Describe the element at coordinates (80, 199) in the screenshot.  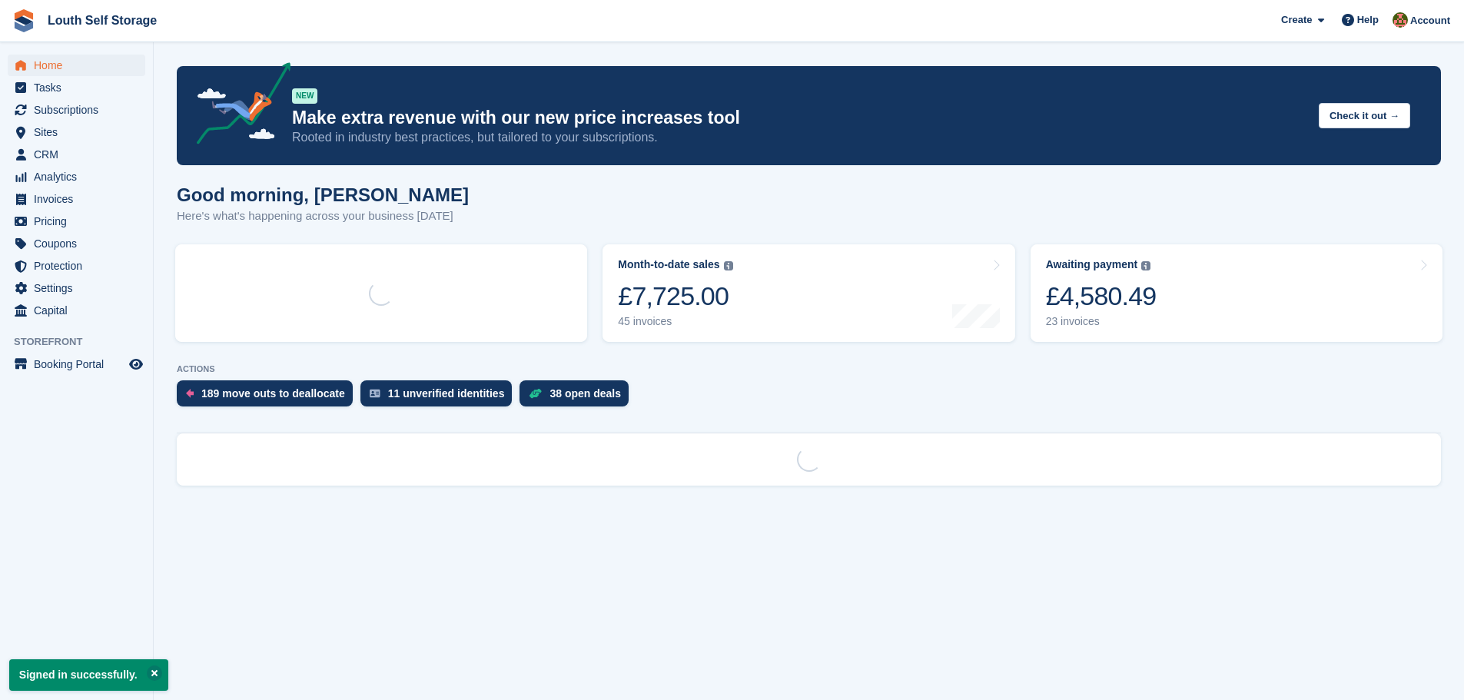
I see `span: Invoices` at that location.